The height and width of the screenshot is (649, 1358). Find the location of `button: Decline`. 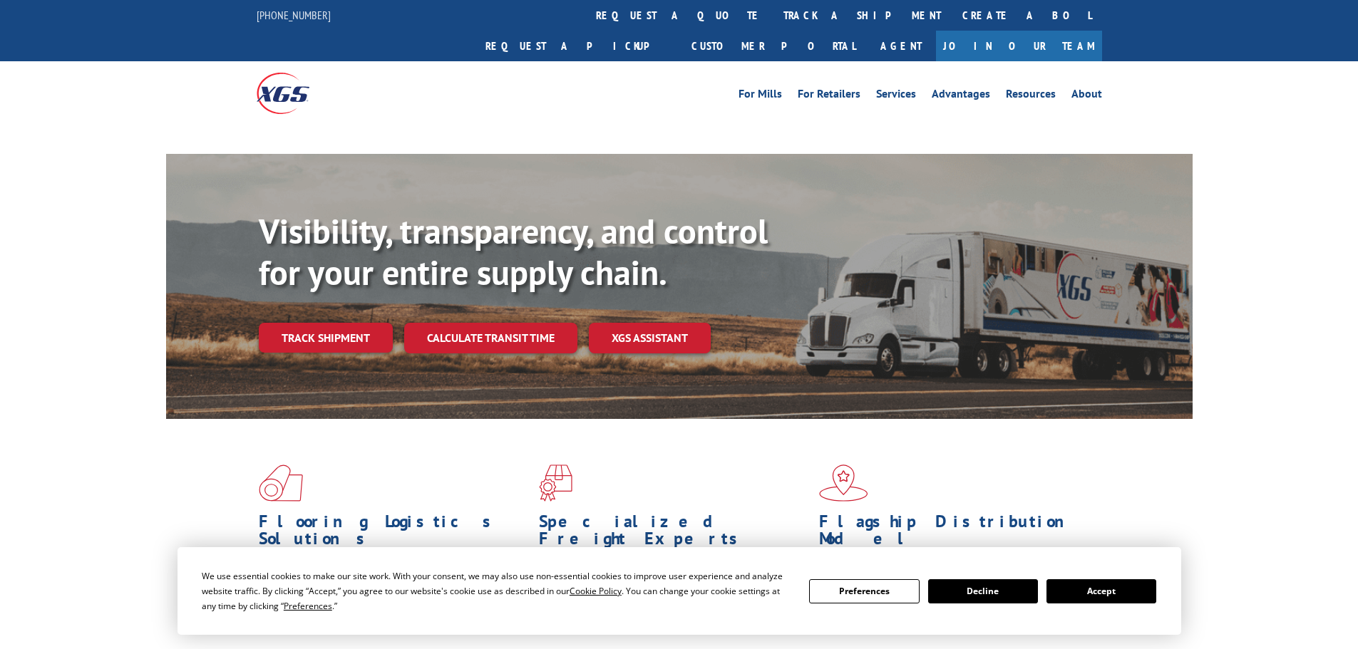

button: Decline is located at coordinates (983, 592).